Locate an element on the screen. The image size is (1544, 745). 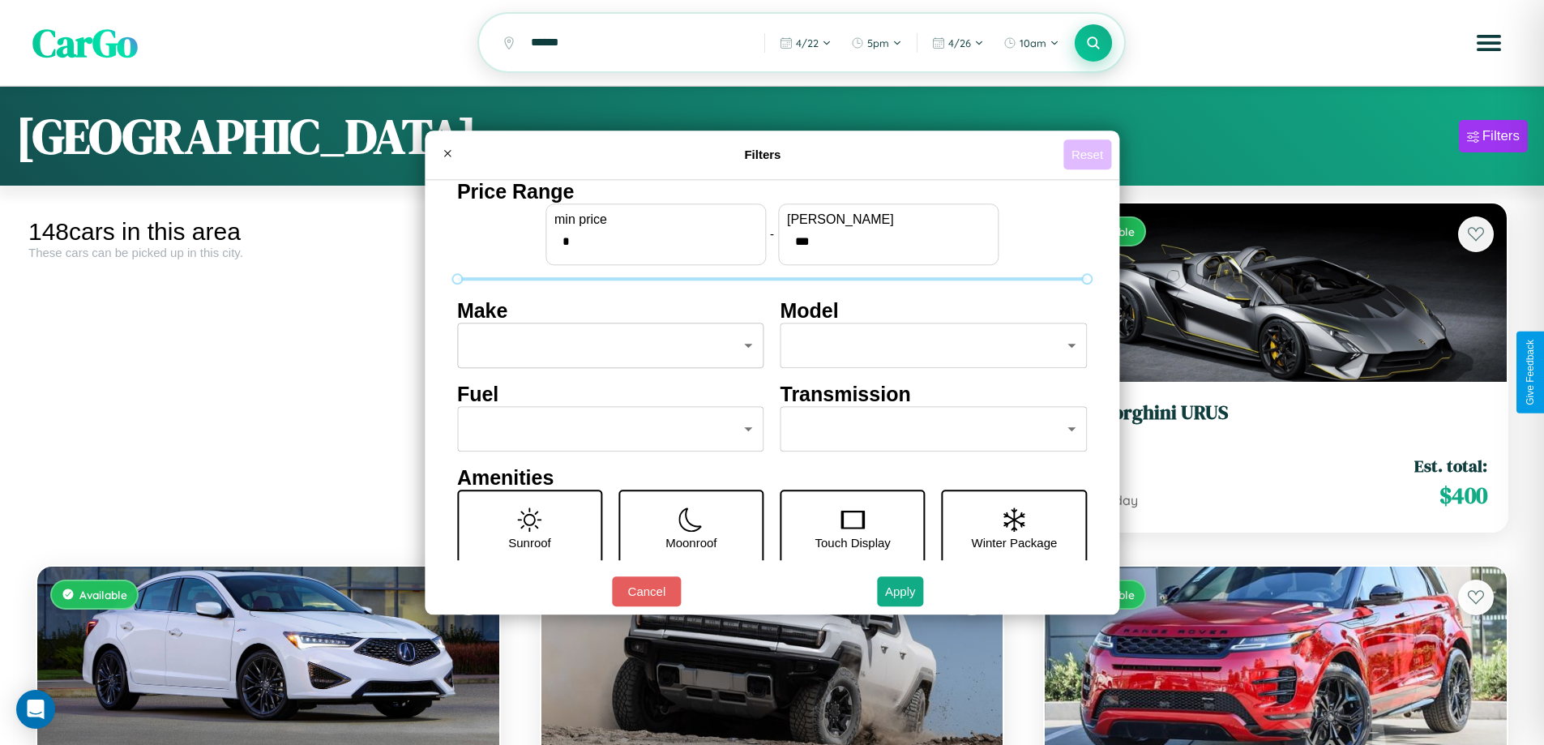
button: 4/26 is located at coordinates (958, 43).